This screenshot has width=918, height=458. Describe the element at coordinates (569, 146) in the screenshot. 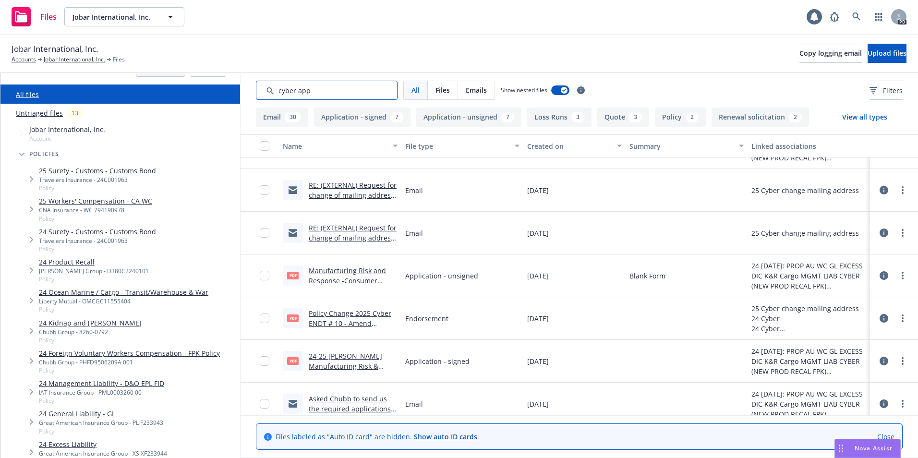

I see `div: Created on` at that location.